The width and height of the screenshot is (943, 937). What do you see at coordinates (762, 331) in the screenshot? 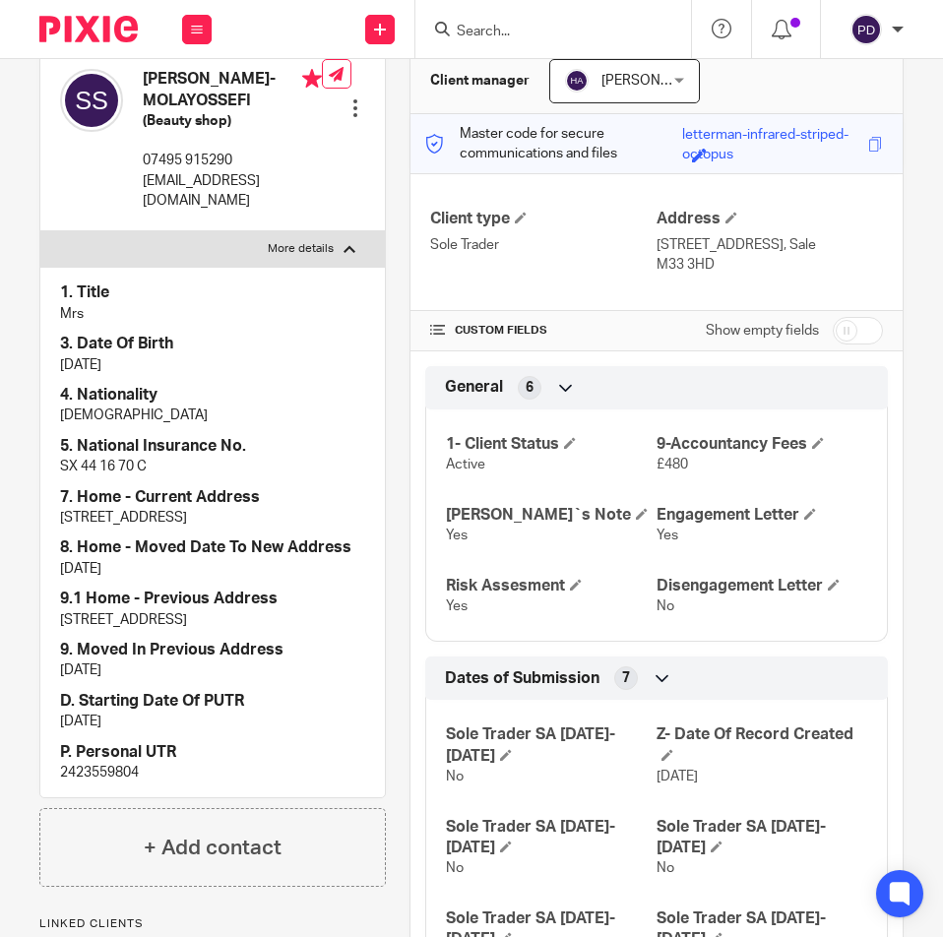
I see `label: Show empty fields` at bounding box center [762, 331].